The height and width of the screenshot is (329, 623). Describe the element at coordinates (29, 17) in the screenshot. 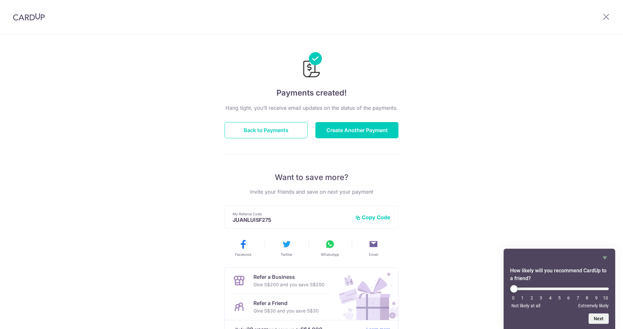

I see `img: CardUp` at that location.